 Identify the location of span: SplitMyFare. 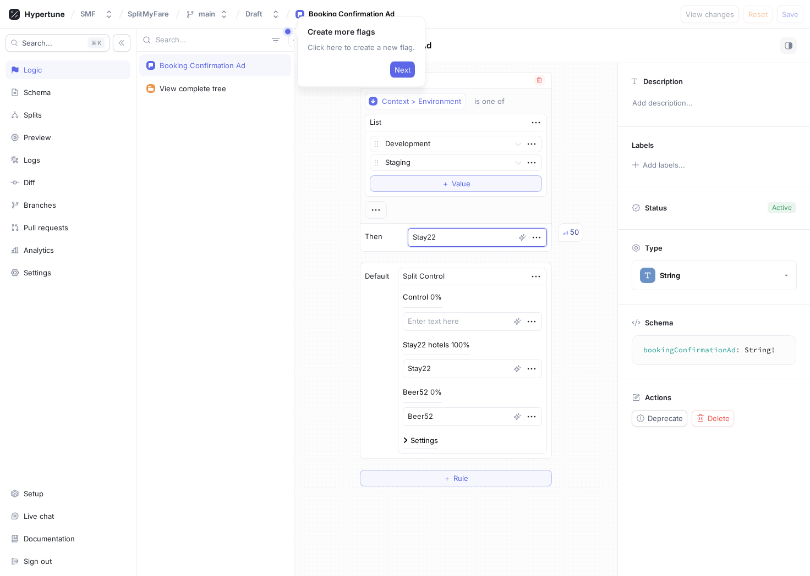
(148, 14).